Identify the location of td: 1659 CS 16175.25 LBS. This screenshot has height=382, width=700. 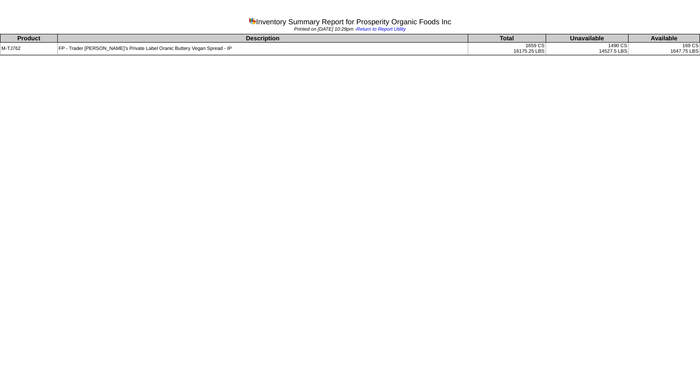
(507, 49).